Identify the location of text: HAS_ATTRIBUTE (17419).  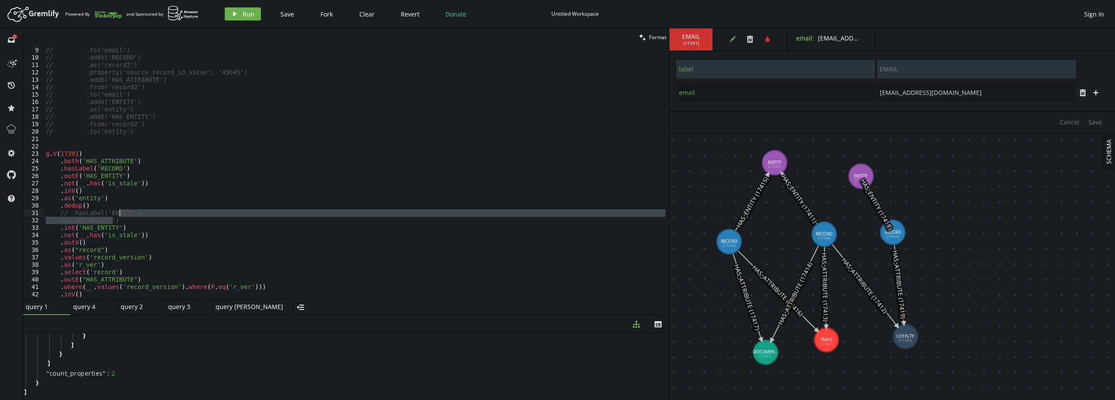
(899, 284).